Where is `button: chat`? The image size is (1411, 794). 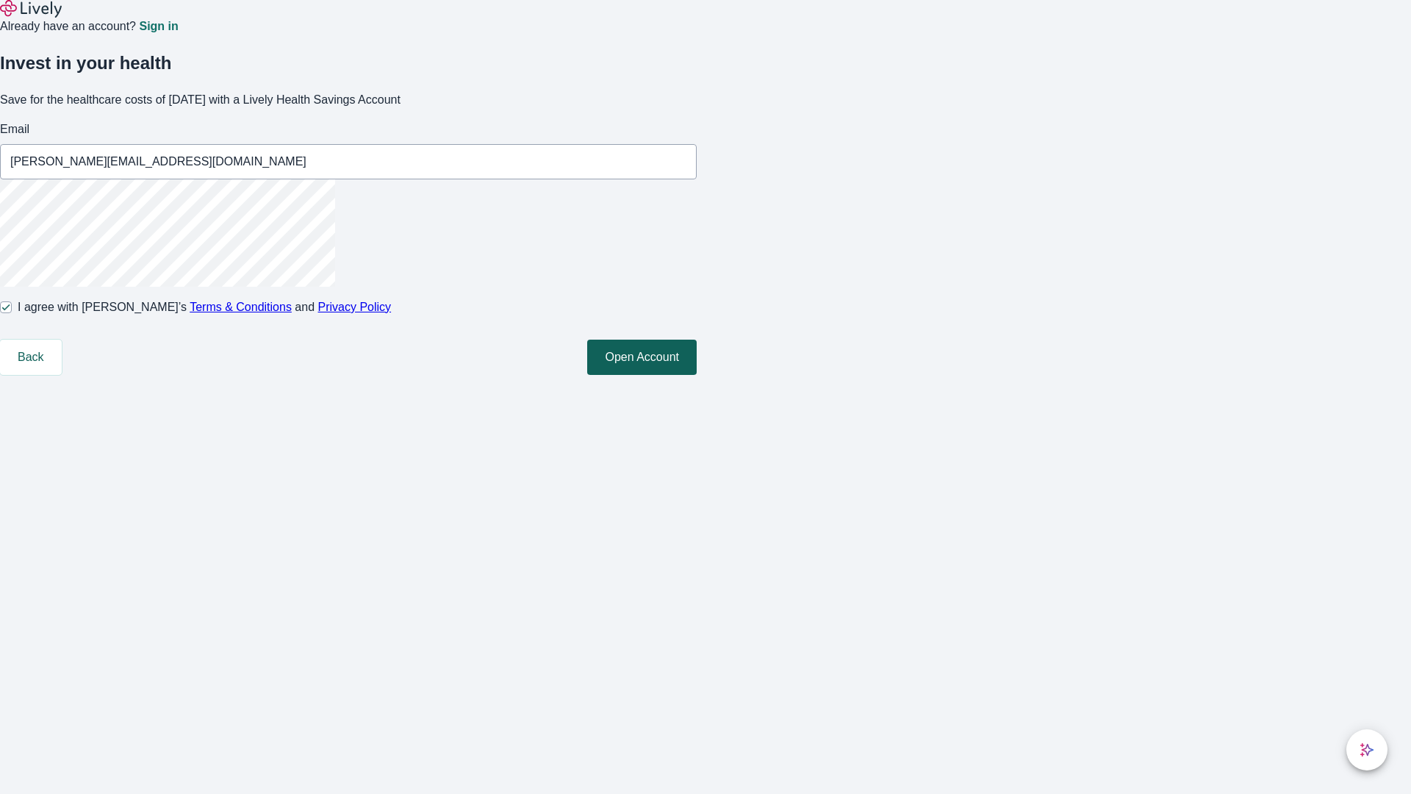
button: chat is located at coordinates (1367, 750).